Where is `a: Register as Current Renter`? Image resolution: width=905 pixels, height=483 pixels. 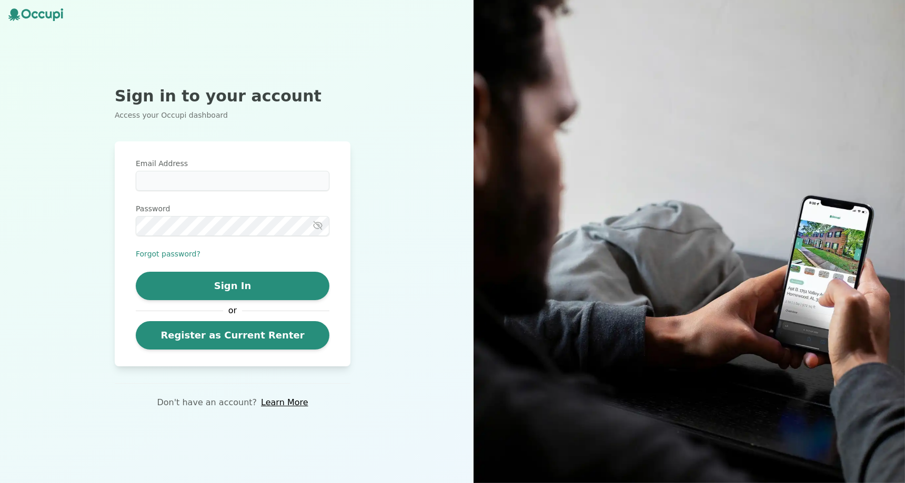
a: Register as Current Renter is located at coordinates (232, 336).